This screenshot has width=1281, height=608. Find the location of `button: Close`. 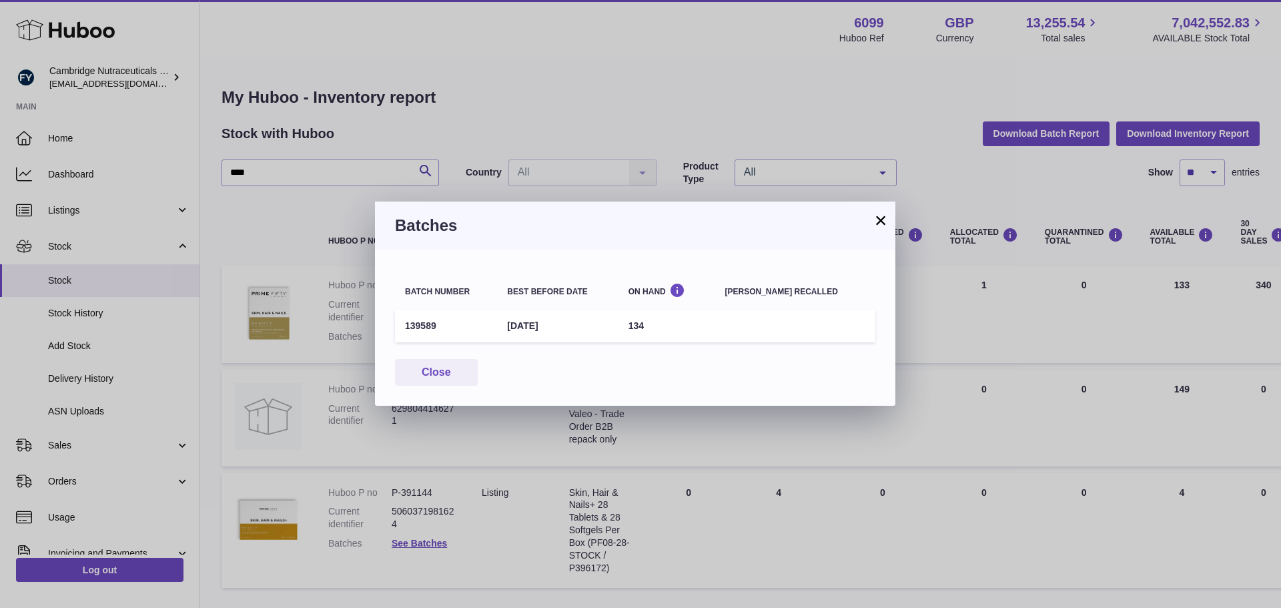

button: Close is located at coordinates (436, 372).